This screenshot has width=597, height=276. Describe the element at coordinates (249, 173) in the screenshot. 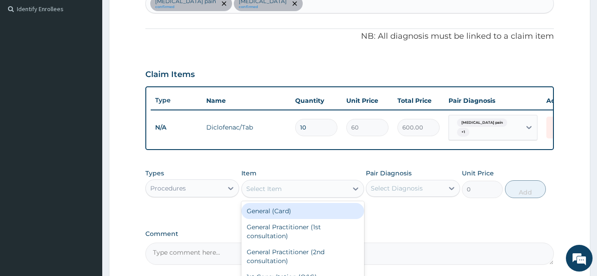

I see `label: Item` at that location.